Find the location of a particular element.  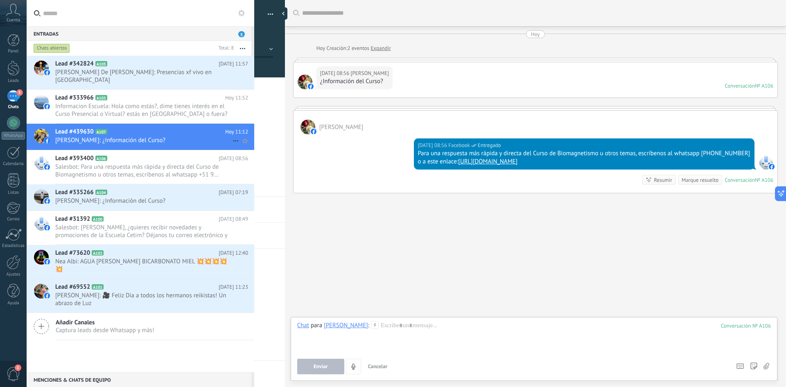

div: Menciones & Chats de equipo is located at coordinates (139, 380).